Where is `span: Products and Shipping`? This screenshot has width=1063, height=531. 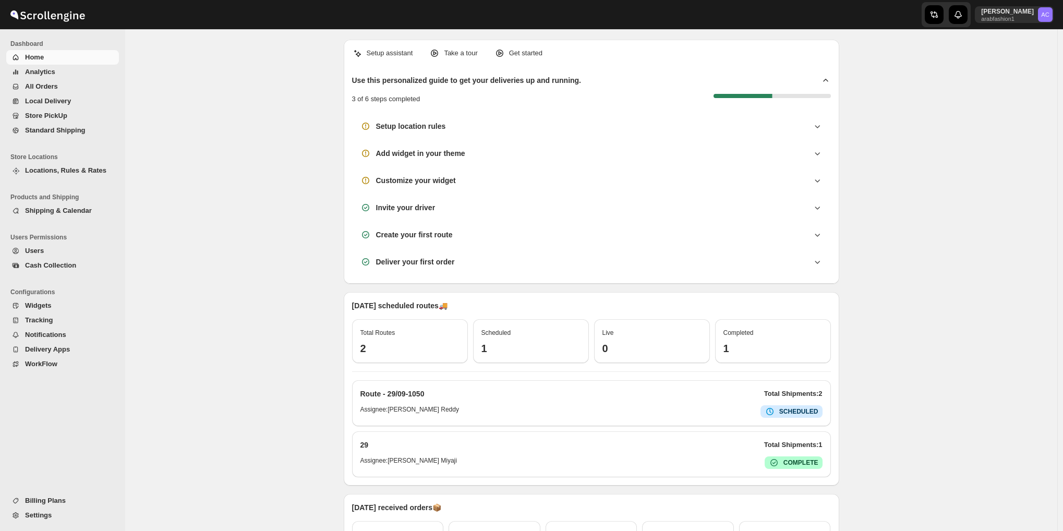 span: Products and Shipping is located at coordinates (65, 197).